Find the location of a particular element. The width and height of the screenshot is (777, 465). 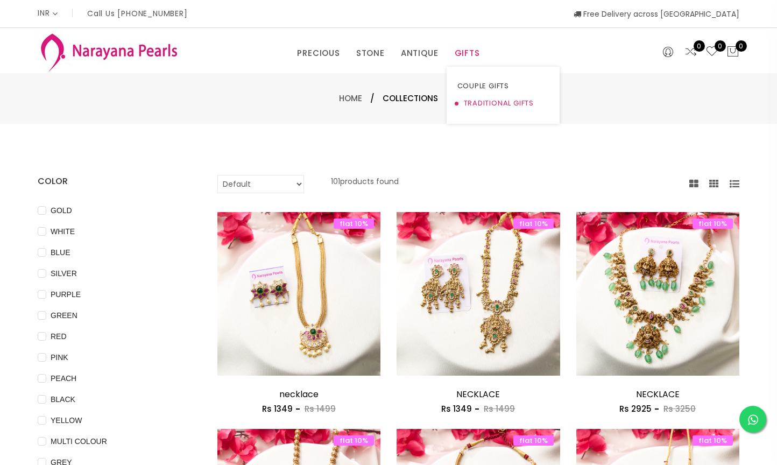

span: BLACK is located at coordinates (63, 399).